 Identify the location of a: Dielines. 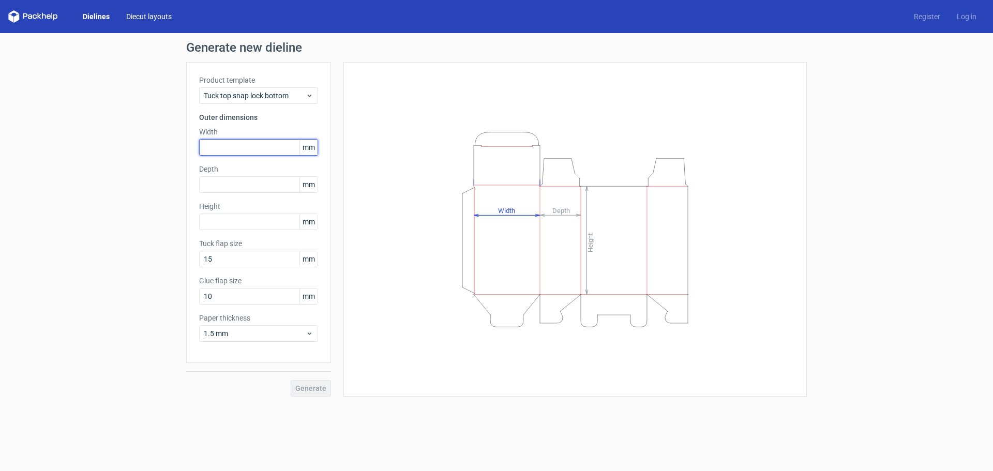
(96, 17).